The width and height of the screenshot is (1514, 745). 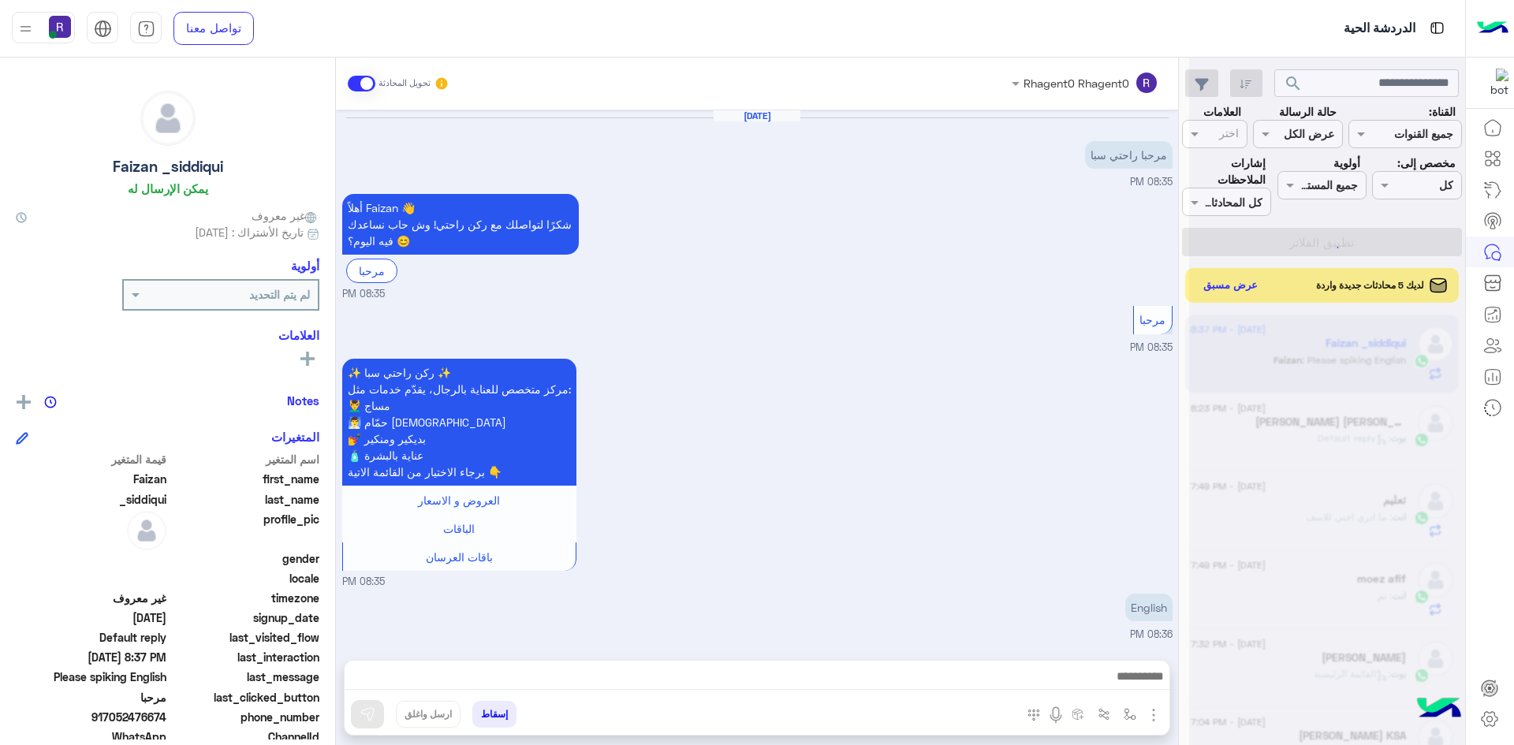 What do you see at coordinates (367, 714) in the screenshot?
I see `img: send message` at bounding box center [367, 714].